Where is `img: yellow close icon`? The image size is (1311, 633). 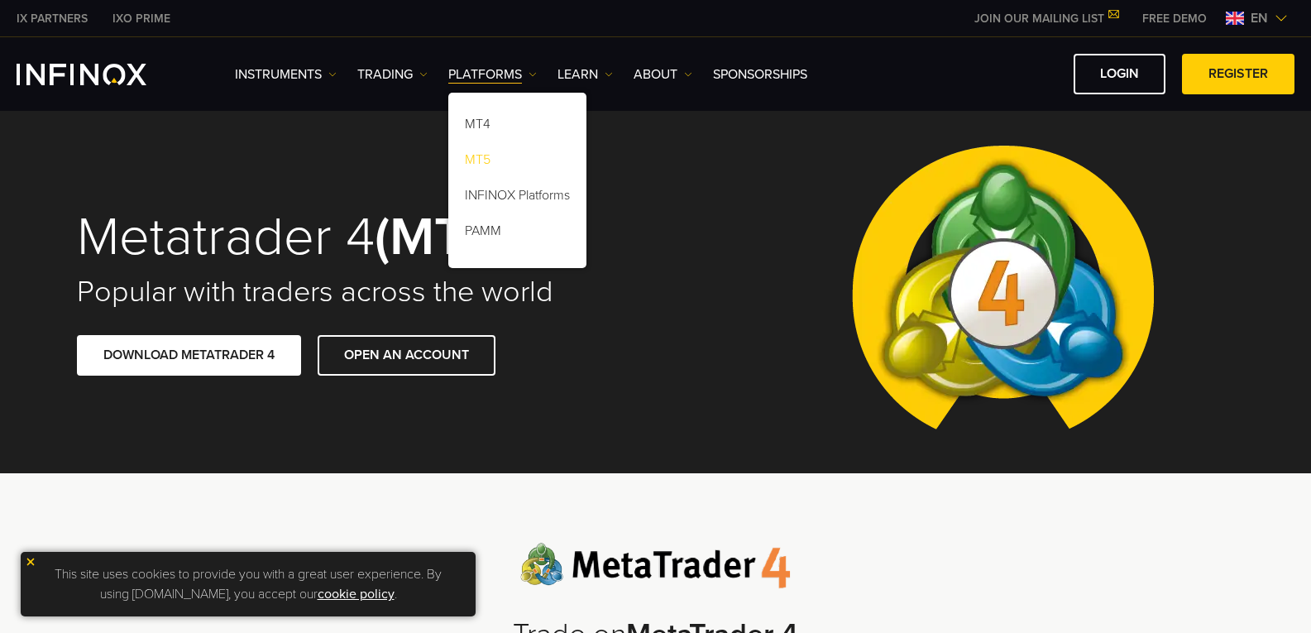 img: yellow close icon is located at coordinates (31, 562).